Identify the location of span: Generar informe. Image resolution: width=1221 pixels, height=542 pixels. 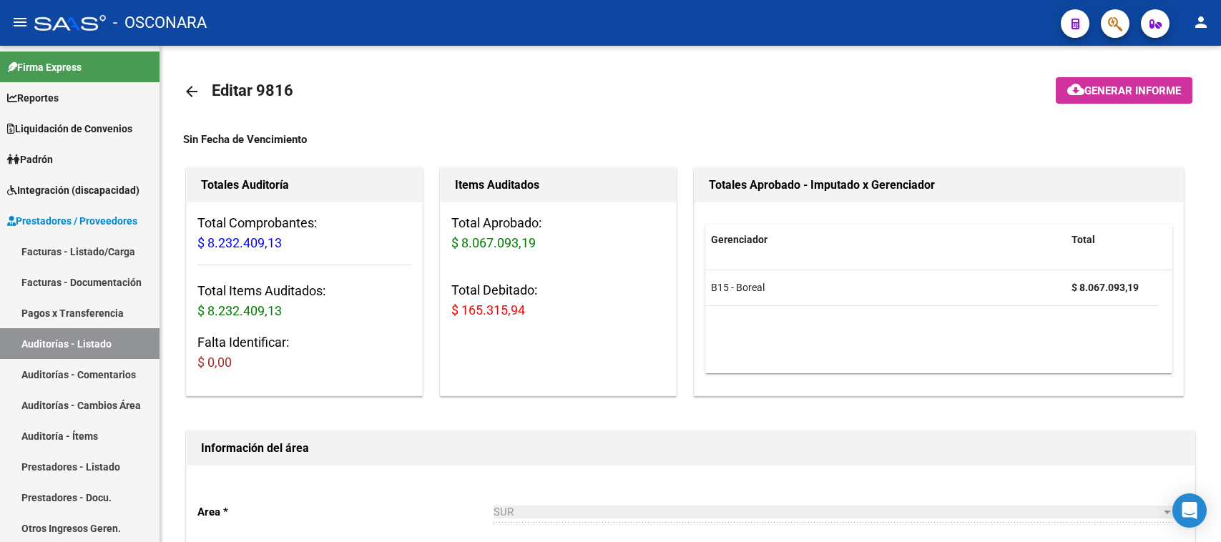
(1132, 91).